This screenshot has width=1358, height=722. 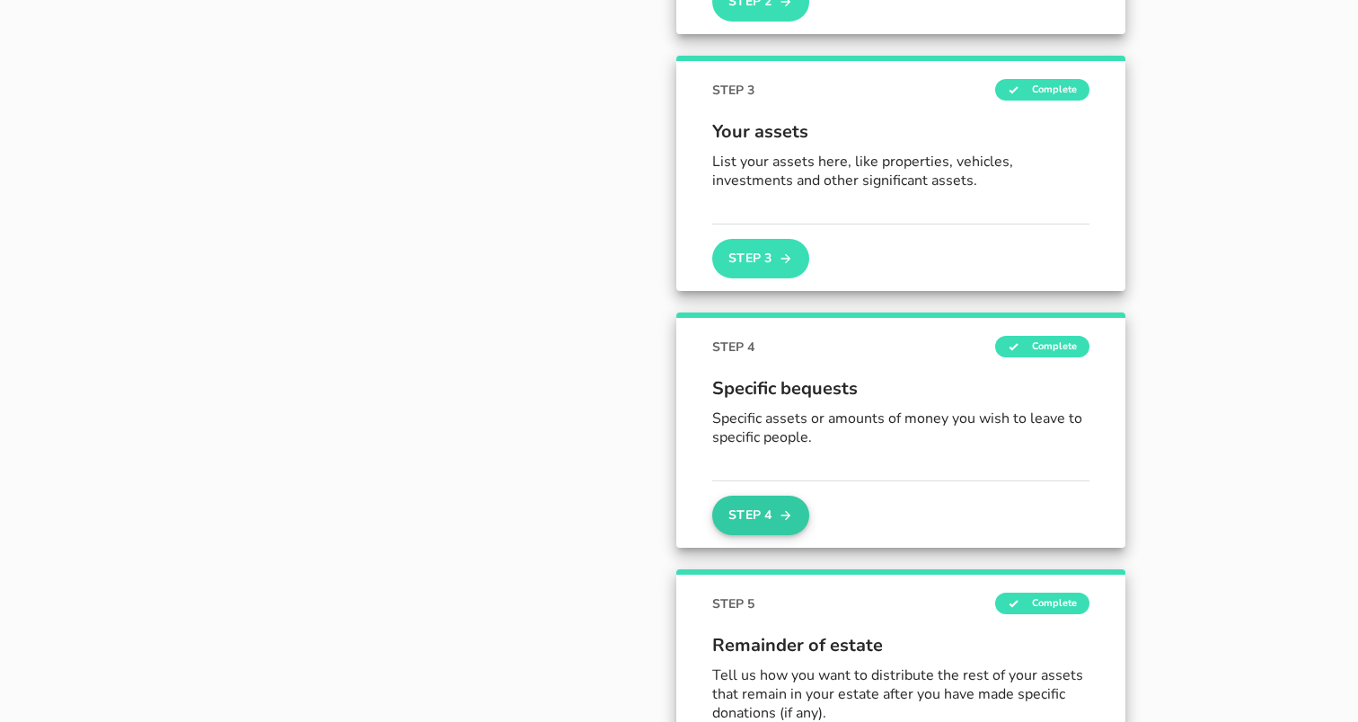 What do you see at coordinates (901, 428) in the screenshot?
I see `p: Specific assets or amounts of money you wish to leave to specific people.` at bounding box center [901, 428].